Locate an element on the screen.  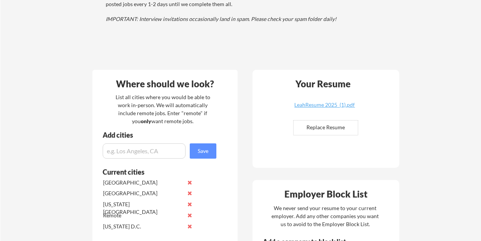
div: Employer Block List is located at coordinates (327, 194).